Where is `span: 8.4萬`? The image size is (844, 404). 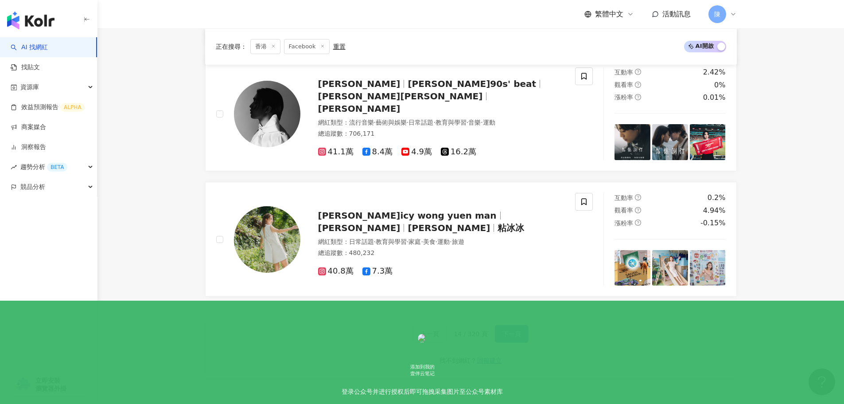
span: 8.4萬 is located at coordinates (377, 152).